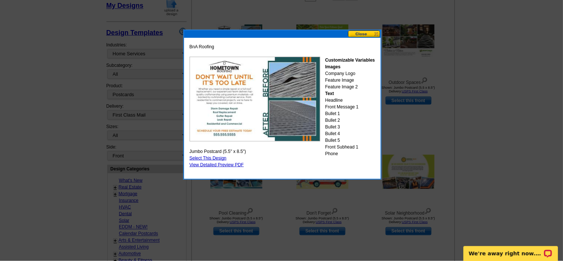  Describe the element at coordinates (350, 107) in the screenshot. I see `div: Company Logo Feature Image Feature Image 2 Headline Front Message 1 Bullet 1 Bullet 2 Bullet 3 Bu...` at that location.